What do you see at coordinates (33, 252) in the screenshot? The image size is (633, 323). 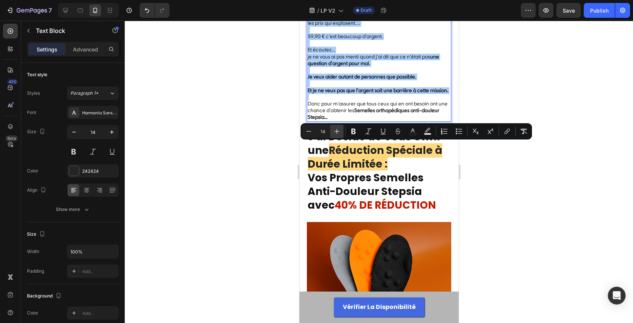 I see `div: Width` at bounding box center [33, 252].